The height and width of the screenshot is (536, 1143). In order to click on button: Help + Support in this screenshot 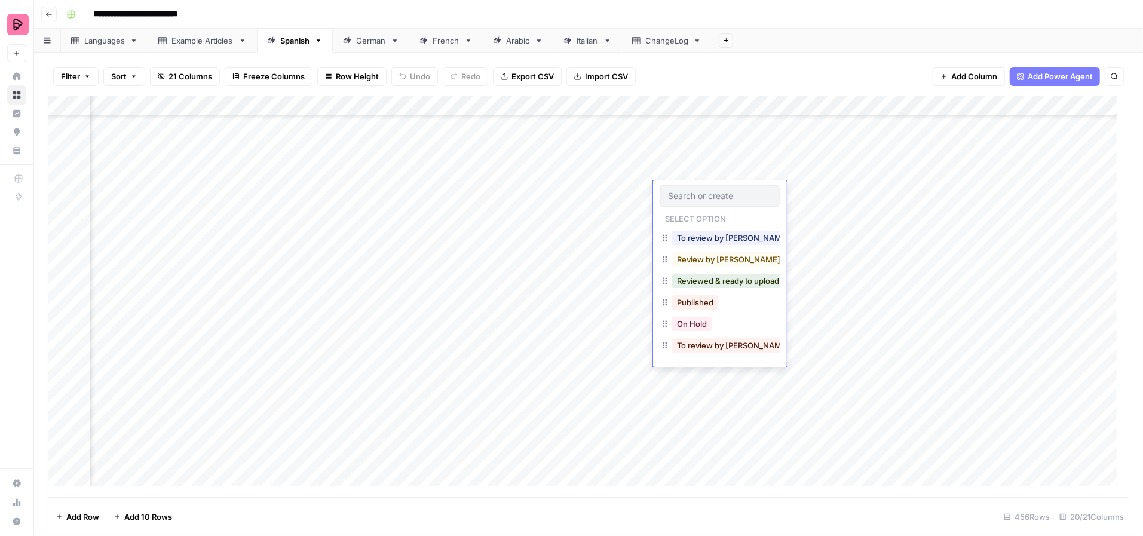, I will do `click(17, 522)`.